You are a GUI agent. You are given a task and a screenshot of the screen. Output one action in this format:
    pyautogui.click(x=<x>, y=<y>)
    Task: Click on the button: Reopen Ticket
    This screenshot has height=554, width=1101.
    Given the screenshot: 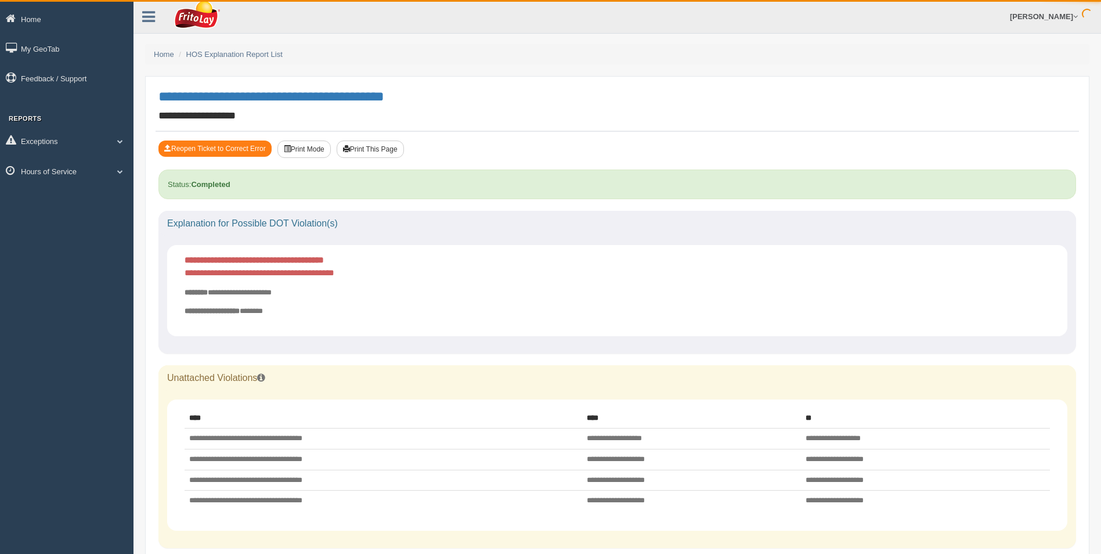 What is the action you would take?
    pyautogui.click(x=215, y=149)
    